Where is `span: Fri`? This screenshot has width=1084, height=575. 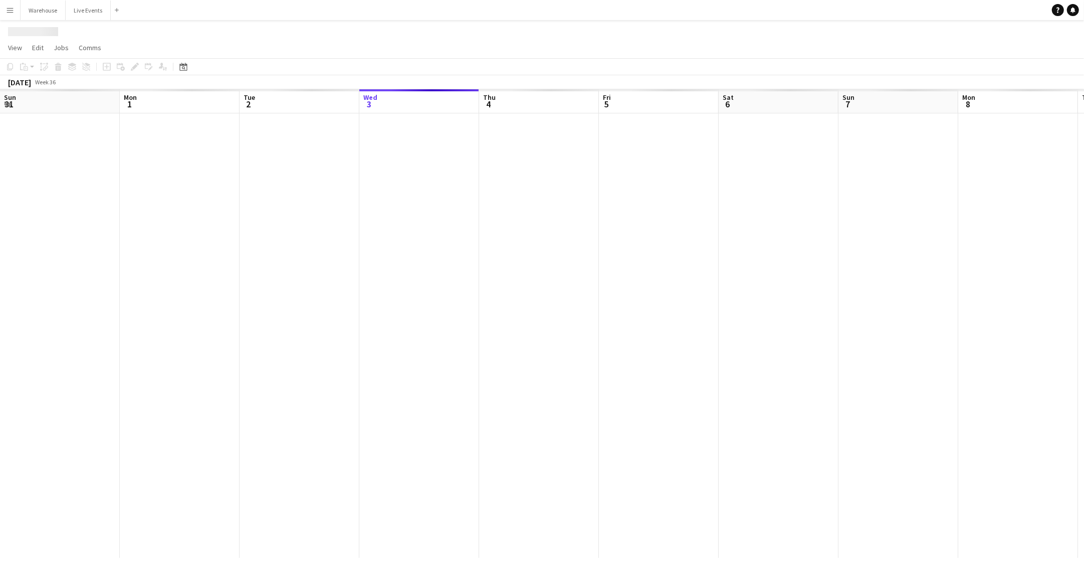 span: Fri is located at coordinates (607, 97).